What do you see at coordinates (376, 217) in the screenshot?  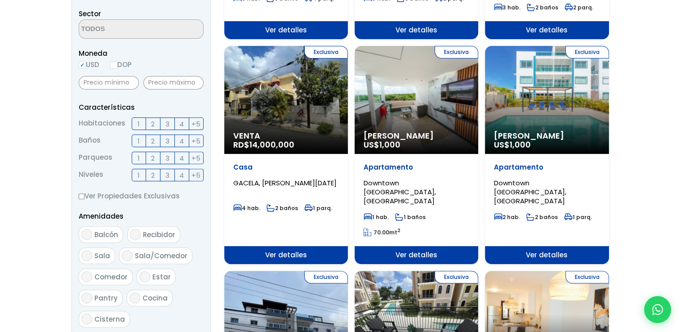 I see `span: 1 hab.` at bounding box center [376, 217].